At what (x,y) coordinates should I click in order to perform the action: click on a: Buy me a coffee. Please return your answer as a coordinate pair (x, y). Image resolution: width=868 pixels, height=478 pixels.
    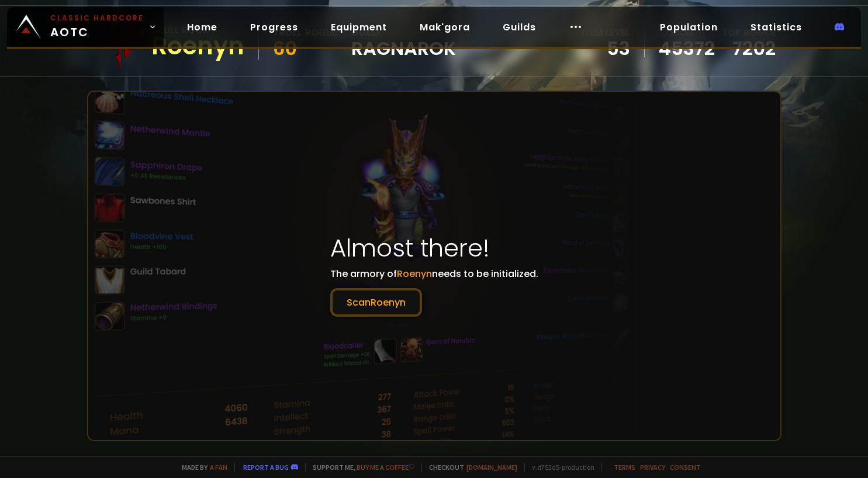
    Looking at the image, I should click on (385, 467).